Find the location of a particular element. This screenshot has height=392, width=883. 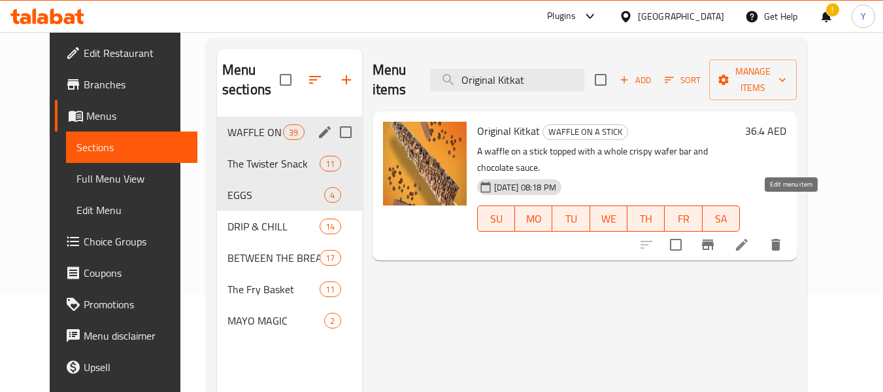

button: SU is located at coordinates (496, 218).